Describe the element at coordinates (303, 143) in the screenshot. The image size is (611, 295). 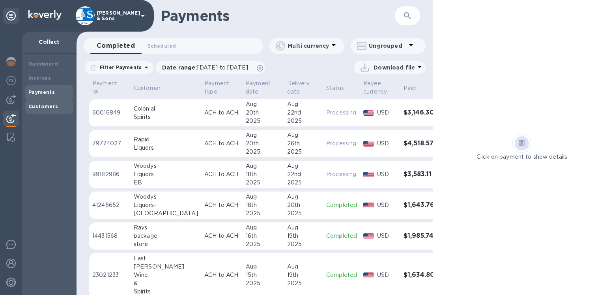
I see `div: 26th` at that location.